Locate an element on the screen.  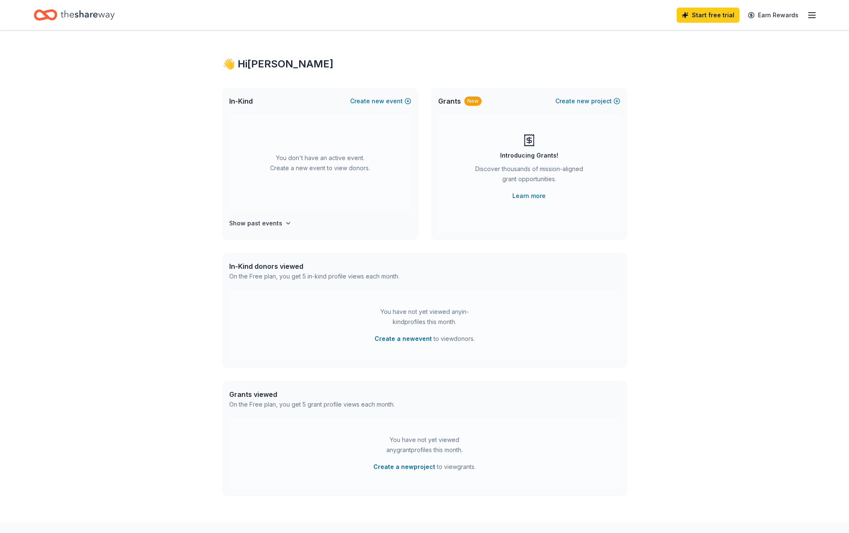
span: to view grants . is located at coordinates (424, 467).